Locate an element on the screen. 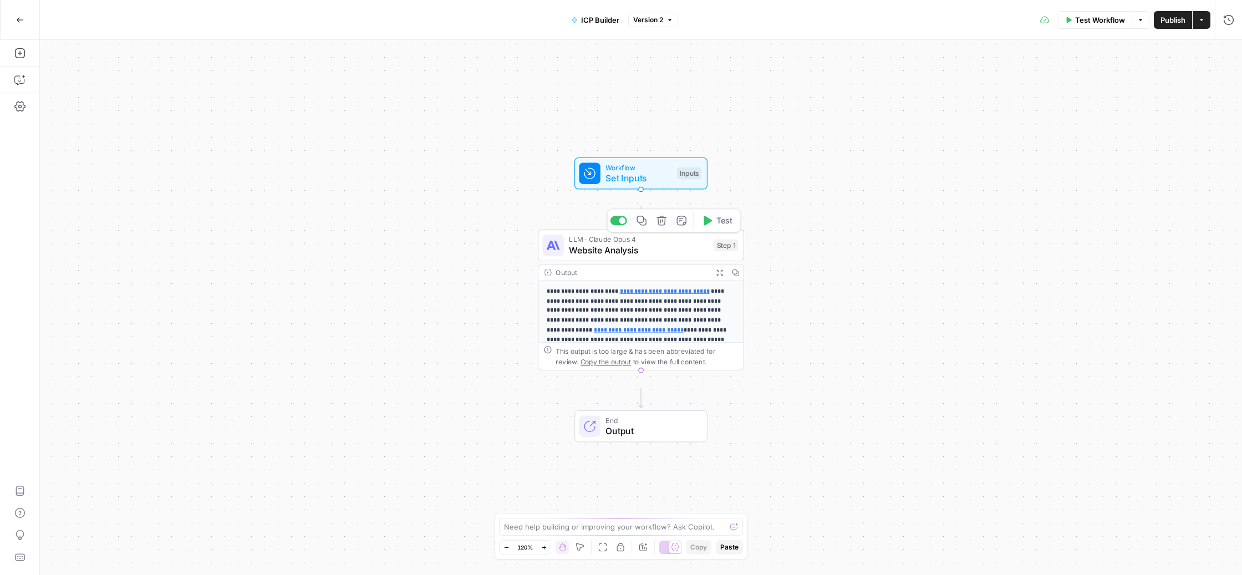 The image size is (1242, 575). span: LLM · Claude Opus 4 is located at coordinates (639, 239).